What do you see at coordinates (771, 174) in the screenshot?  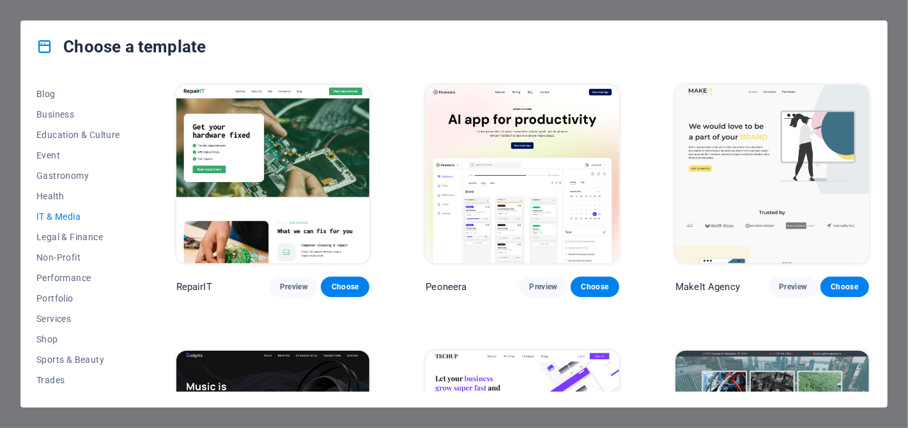 I see `img: MakeIt Agency` at bounding box center [771, 174].